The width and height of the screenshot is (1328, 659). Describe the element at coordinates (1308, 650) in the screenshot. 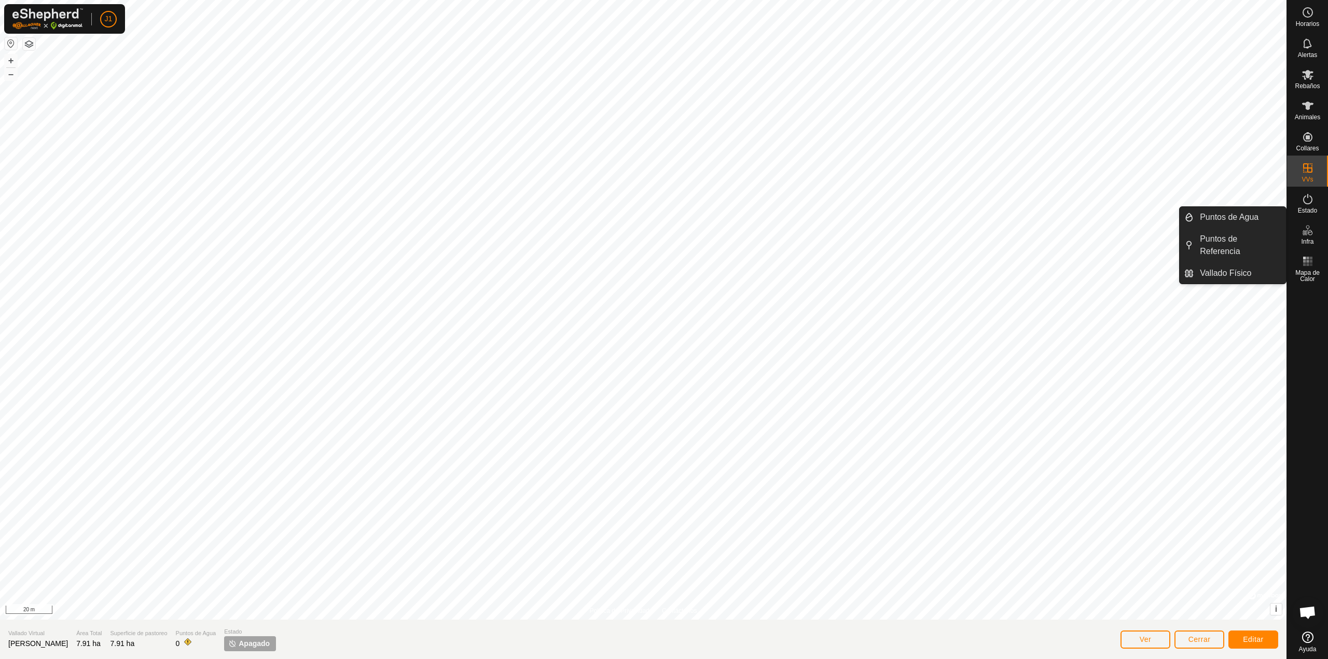

I see `span: Ayuda` at that location.